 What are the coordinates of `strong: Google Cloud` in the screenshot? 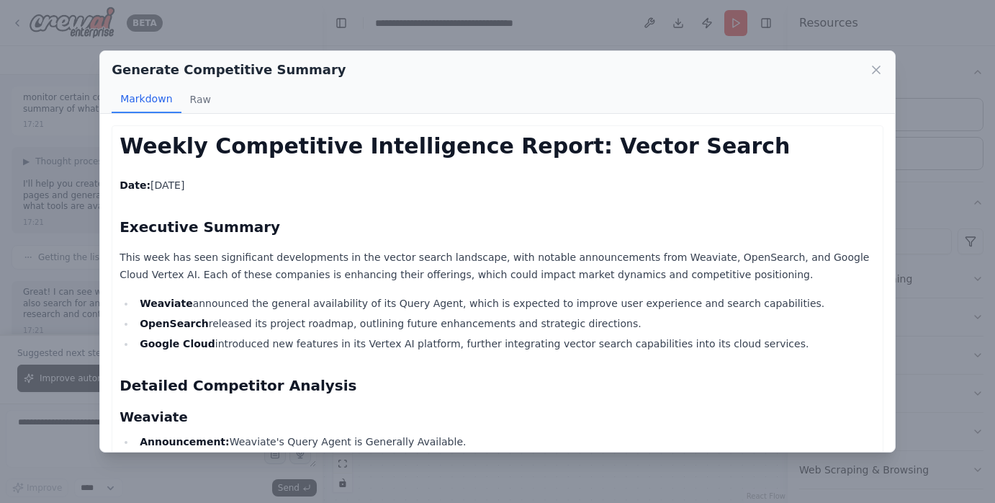 It's located at (177, 343).